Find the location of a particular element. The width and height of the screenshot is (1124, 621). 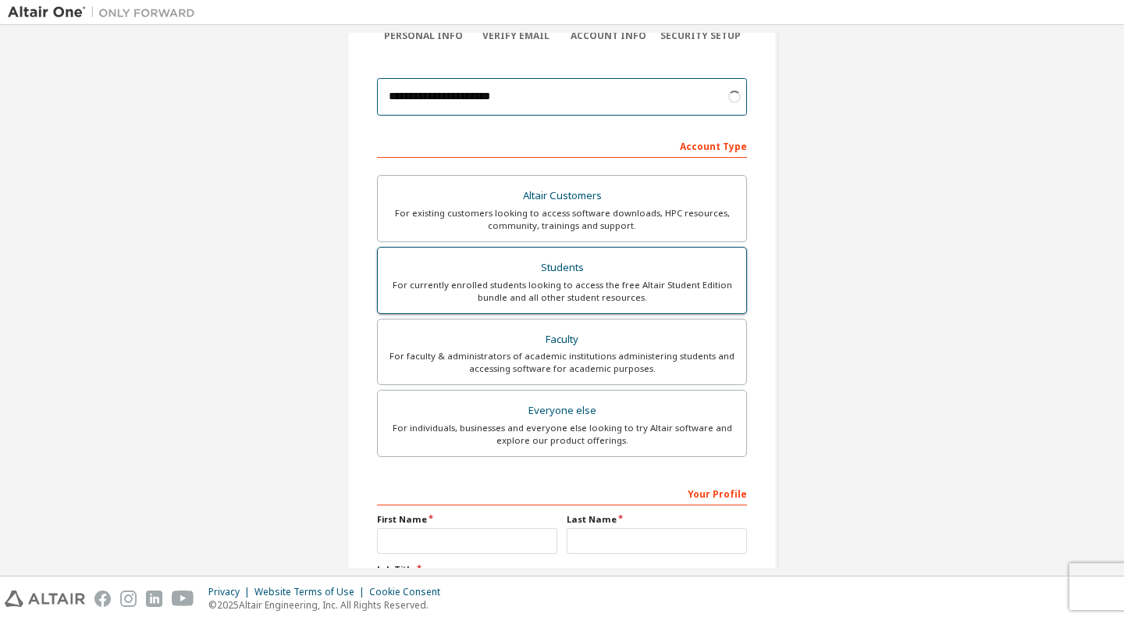

div: Account Type is located at coordinates (562, 145).